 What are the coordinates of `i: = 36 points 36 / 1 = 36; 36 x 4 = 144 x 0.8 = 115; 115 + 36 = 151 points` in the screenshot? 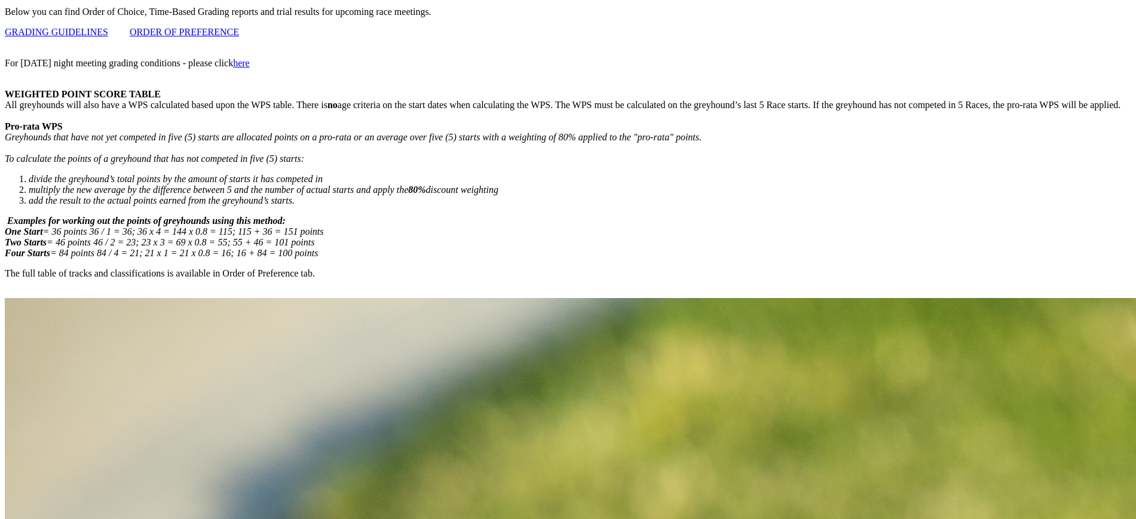 It's located at (183, 231).